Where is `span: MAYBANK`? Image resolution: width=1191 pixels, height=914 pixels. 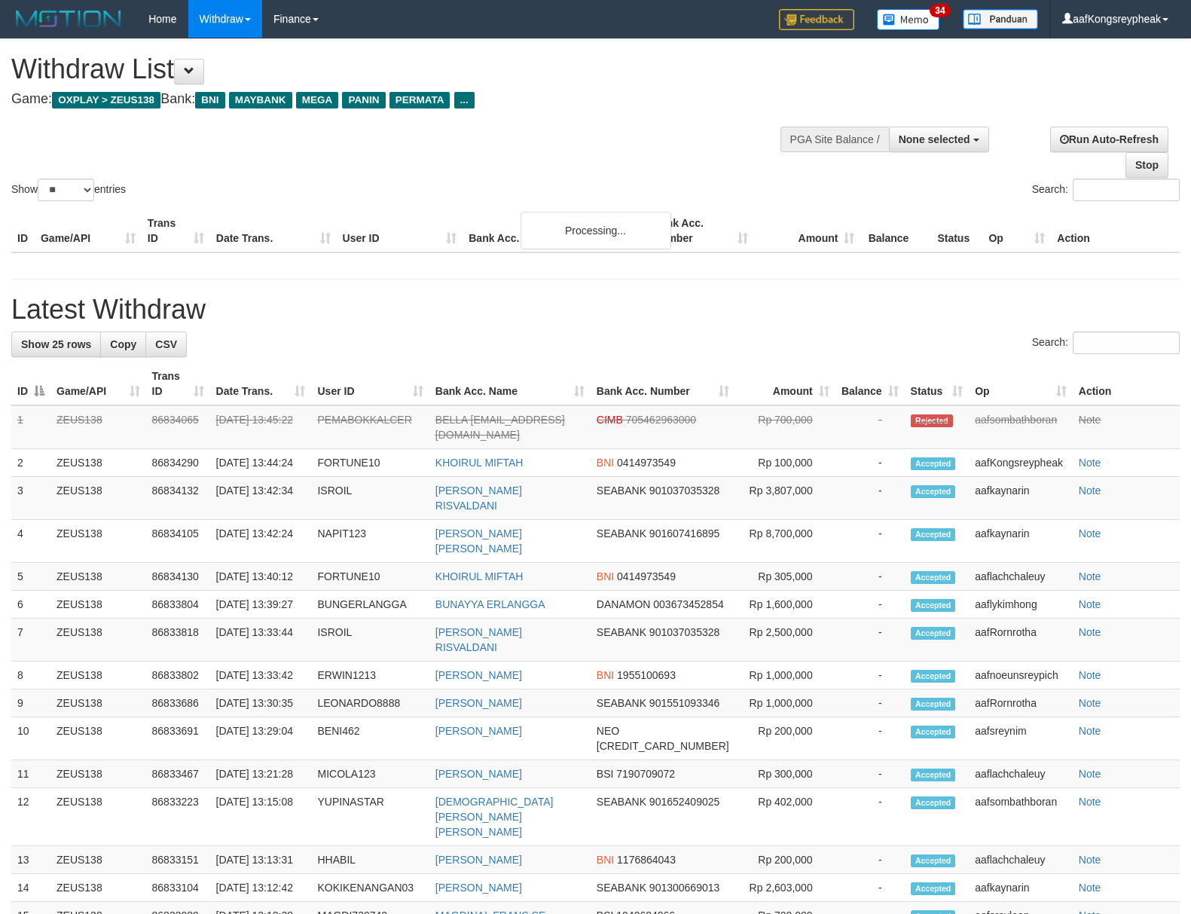 span: MAYBANK is located at coordinates (261, 100).